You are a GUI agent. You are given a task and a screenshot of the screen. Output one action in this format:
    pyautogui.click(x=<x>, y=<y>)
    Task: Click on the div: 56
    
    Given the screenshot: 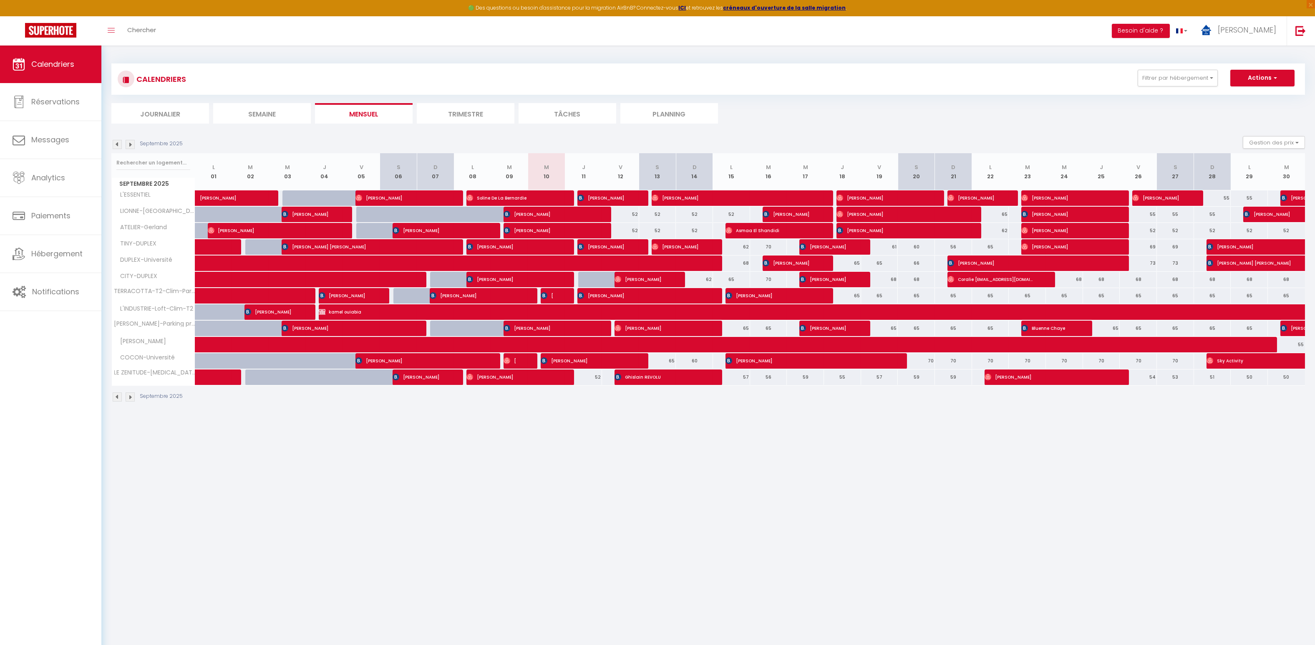 What is the action you would take?
    pyautogui.click(x=953, y=247)
    